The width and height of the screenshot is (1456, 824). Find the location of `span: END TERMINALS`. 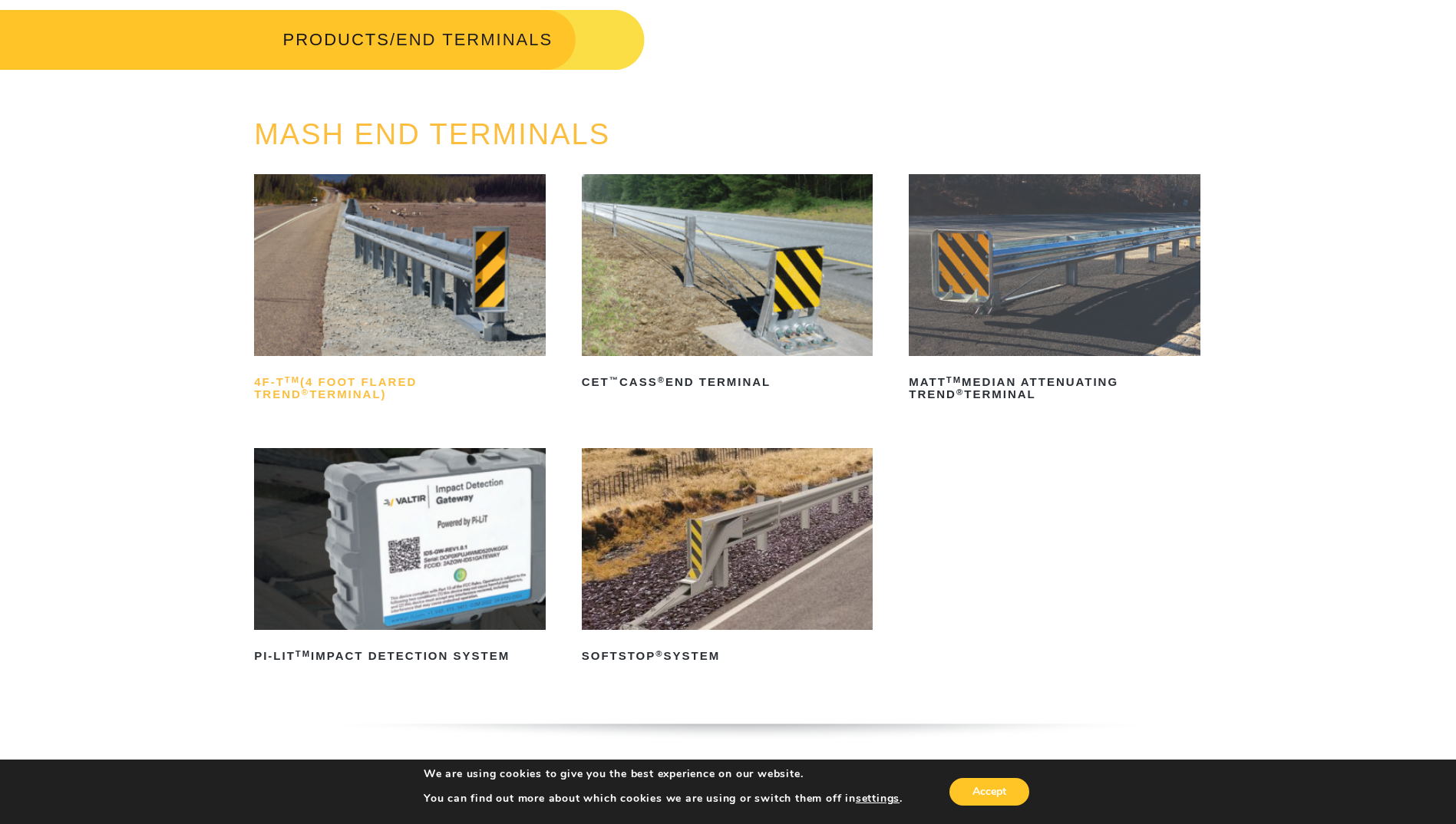

span: END TERMINALS is located at coordinates (475, 39).